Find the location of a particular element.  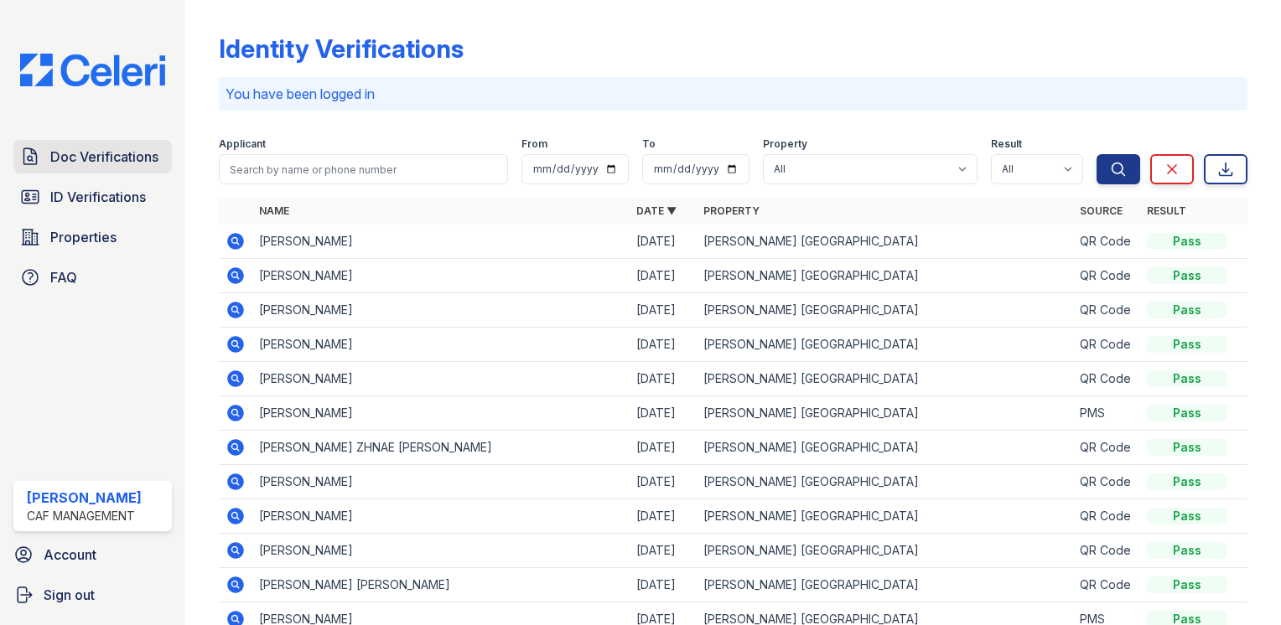

span: Account is located at coordinates (70, 555).